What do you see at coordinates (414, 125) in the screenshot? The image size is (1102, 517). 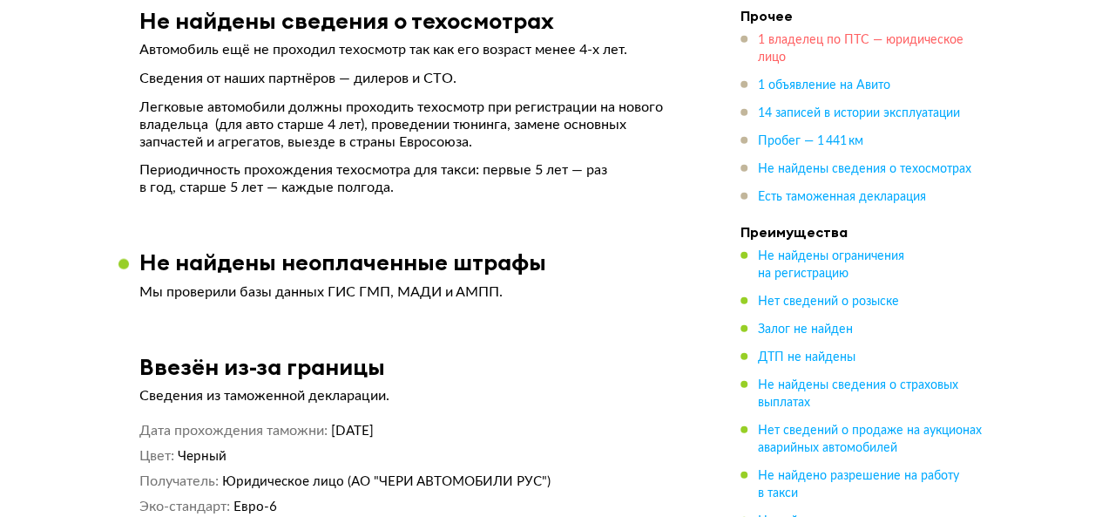 I see `p: Легковые автомобили должны проходить техосмотр при регистрации на нового владельца (для авто стар...` at bounding box center [414, 125].